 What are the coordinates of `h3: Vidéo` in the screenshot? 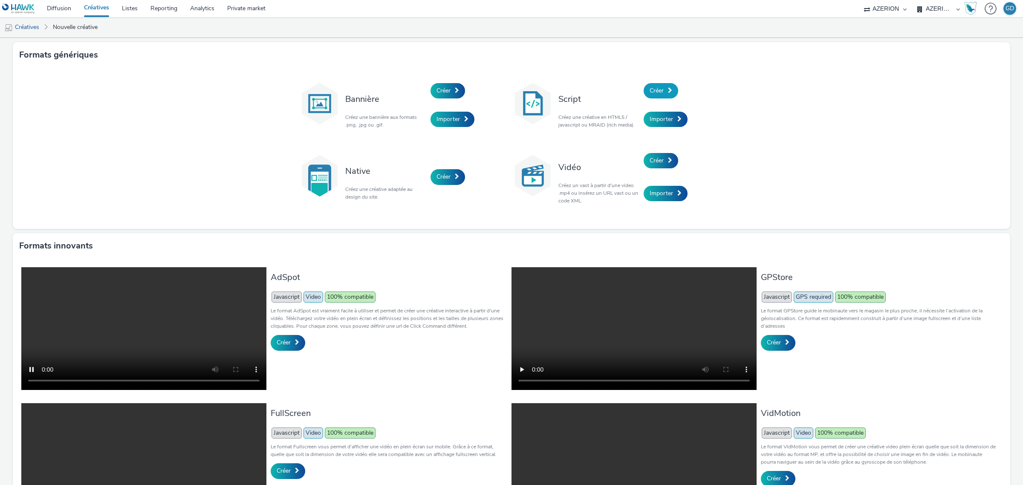 It's located at (599, 167).